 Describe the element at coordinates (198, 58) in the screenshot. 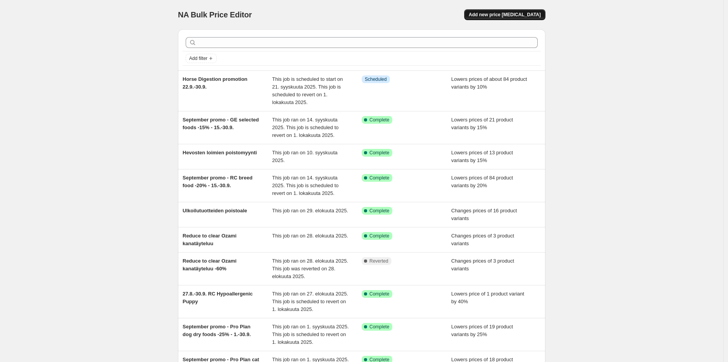

I see `span: Add filter` at that location.